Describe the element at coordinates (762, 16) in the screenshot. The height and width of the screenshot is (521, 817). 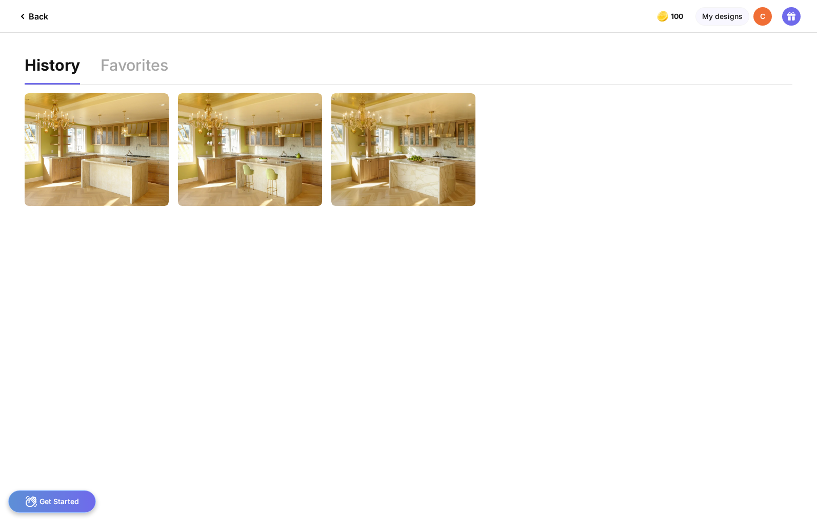
I see `div: C` at that location.